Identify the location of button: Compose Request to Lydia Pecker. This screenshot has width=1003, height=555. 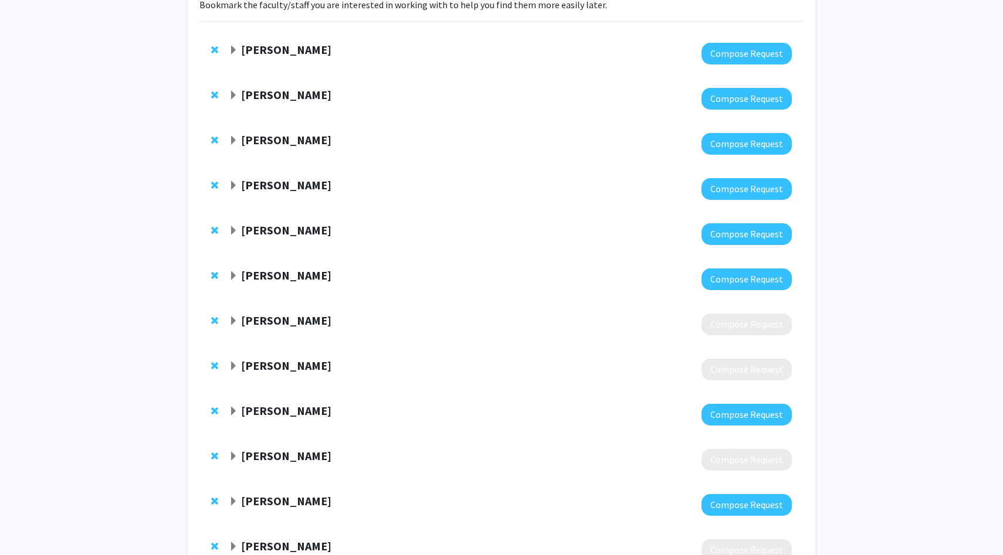
(746, 324).